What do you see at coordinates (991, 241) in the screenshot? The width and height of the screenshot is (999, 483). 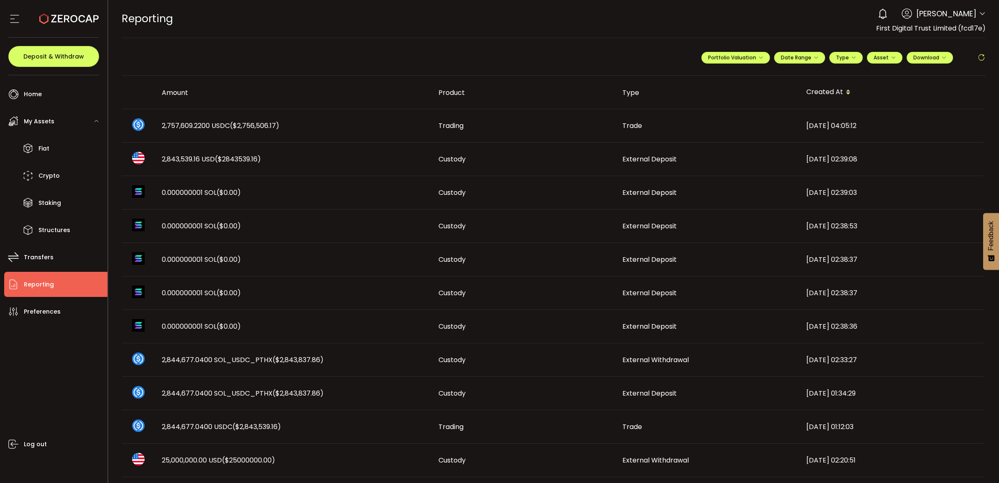 I see `button: Feedback - Show survey` at bounding box center [991, 241].